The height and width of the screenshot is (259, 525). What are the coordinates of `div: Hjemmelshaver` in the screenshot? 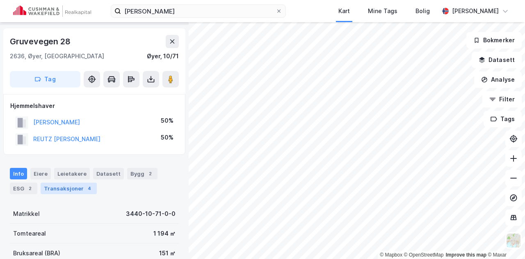 It's located at (94, 106).